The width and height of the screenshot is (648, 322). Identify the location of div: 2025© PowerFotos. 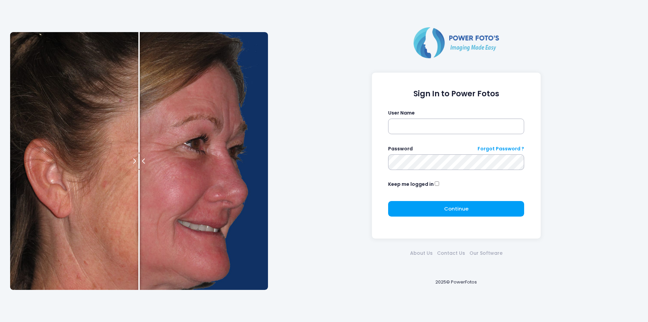
(456, 282).